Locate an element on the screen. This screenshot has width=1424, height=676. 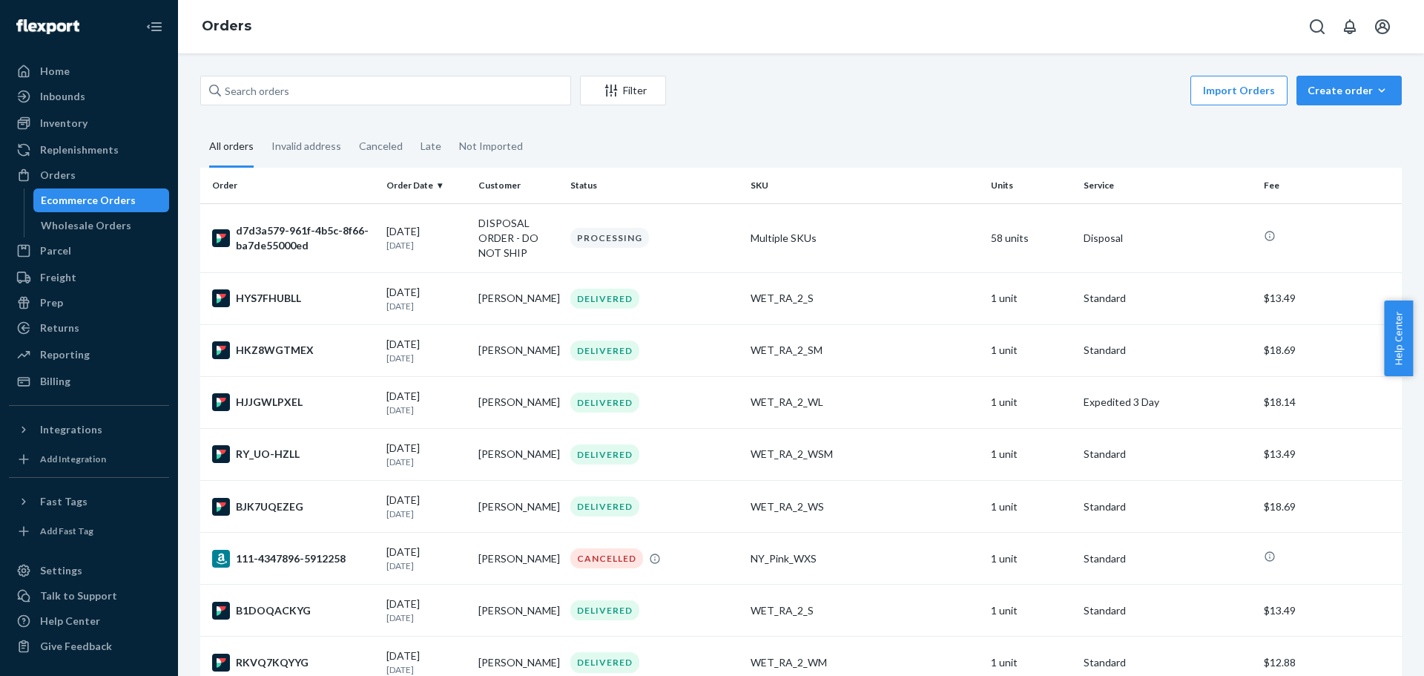
div: Integrations is located at coordinates (71, 429).